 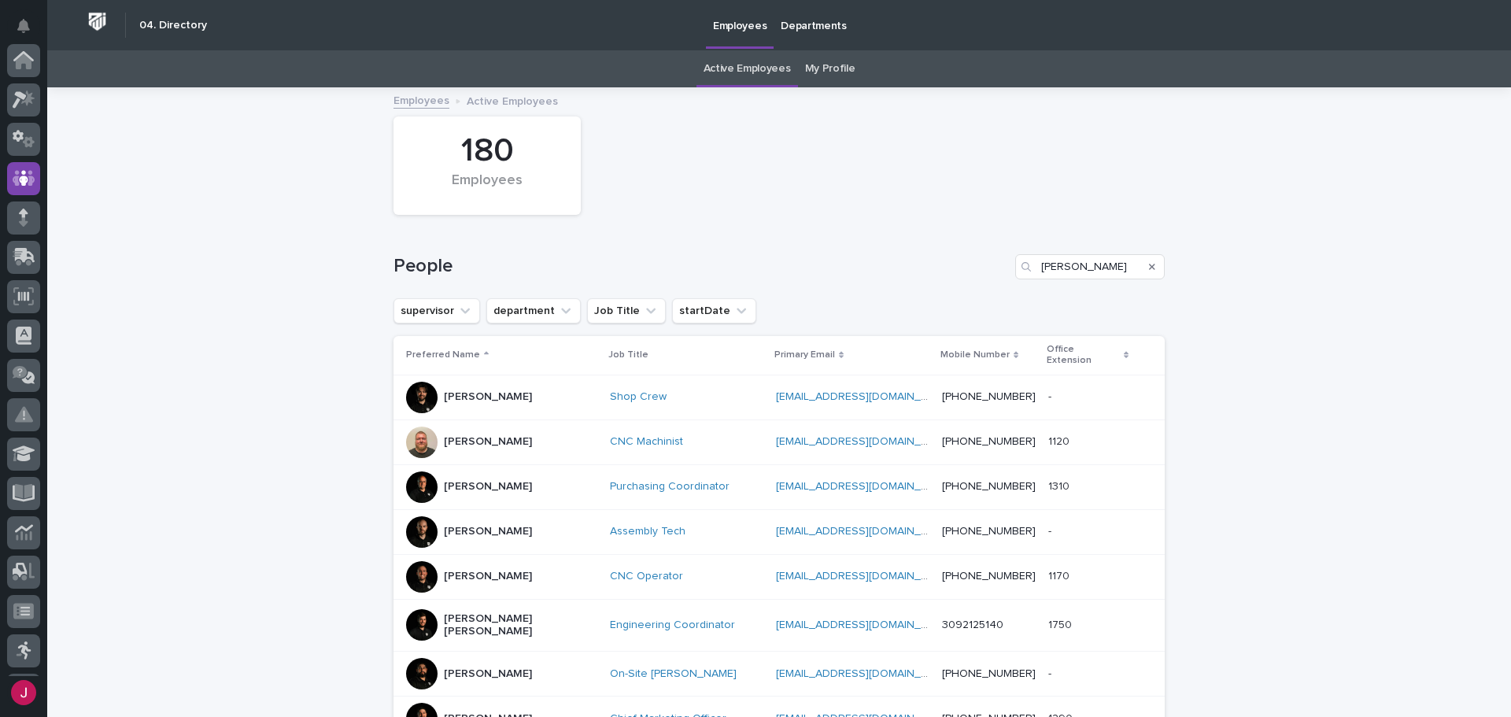 I want to click on div: 180, so click(x=487, y=151).